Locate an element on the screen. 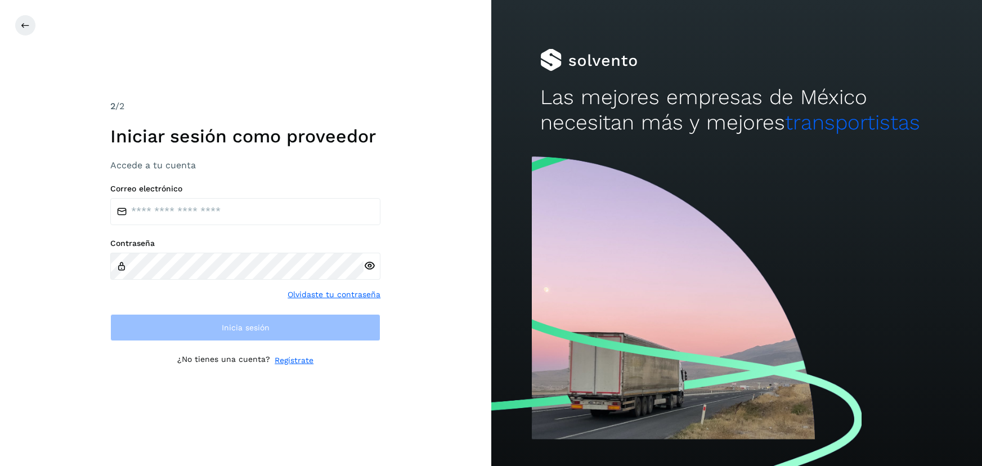  h1: Iniciar sesión como proveedor is located at coordinates (245, 136).